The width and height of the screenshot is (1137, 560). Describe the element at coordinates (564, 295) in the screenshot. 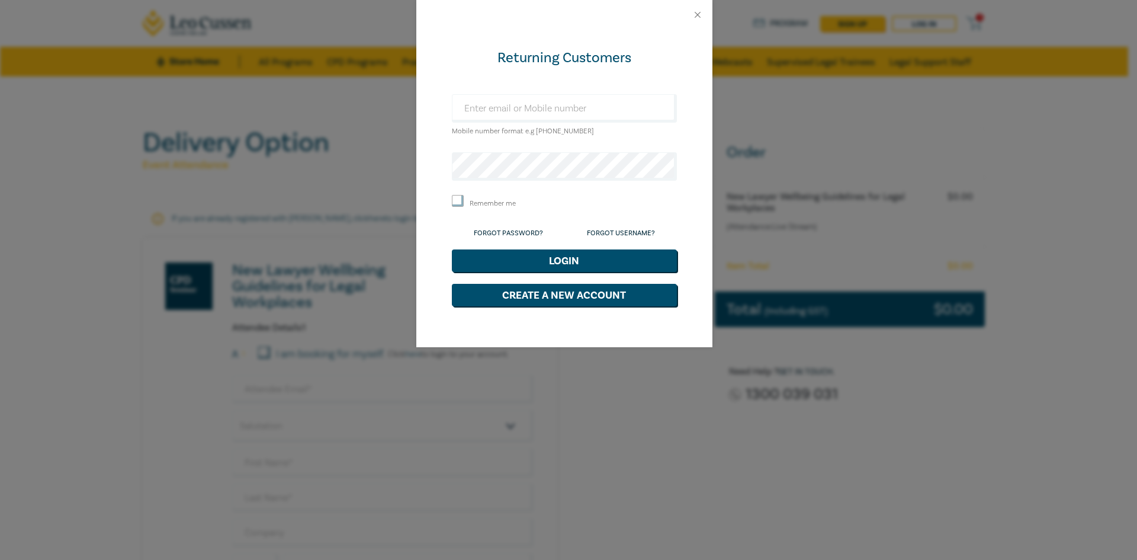

I see `button: Create a New Account` at that location.